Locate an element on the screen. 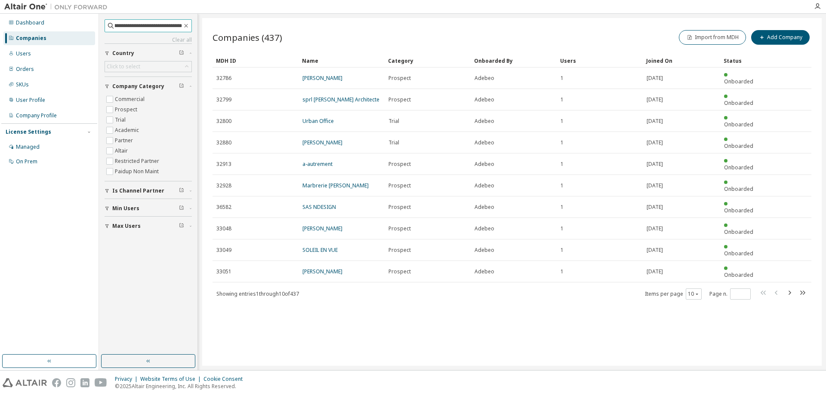 This screenshot has height=395, width=826. div: Managed is located at coordinates (28, 147).